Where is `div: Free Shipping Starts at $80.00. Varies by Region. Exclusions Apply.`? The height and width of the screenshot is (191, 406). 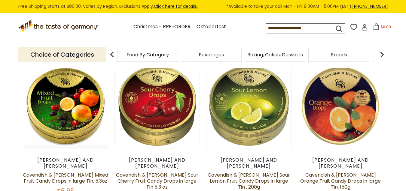 div: Free Shipping Starts at $80.00. Varies by Region. Exclusions Apply. is located at coordinates (203, 6).